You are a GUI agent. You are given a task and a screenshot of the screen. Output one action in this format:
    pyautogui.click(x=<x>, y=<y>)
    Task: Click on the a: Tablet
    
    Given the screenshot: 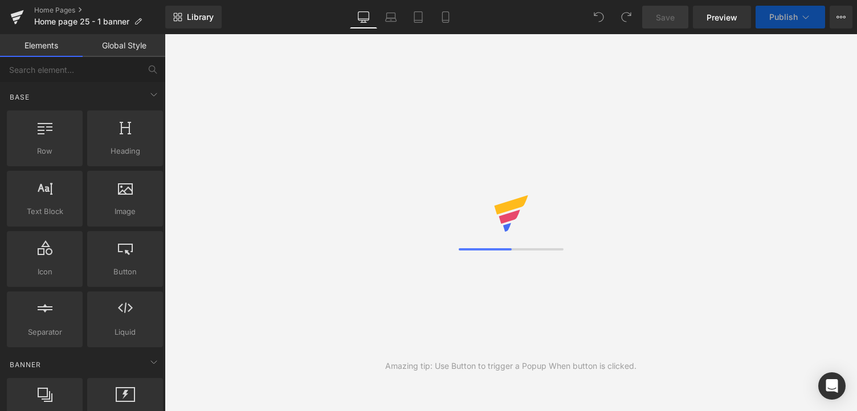 What is the action you would take?
    pyautogui.click(x=418, y=17)
    